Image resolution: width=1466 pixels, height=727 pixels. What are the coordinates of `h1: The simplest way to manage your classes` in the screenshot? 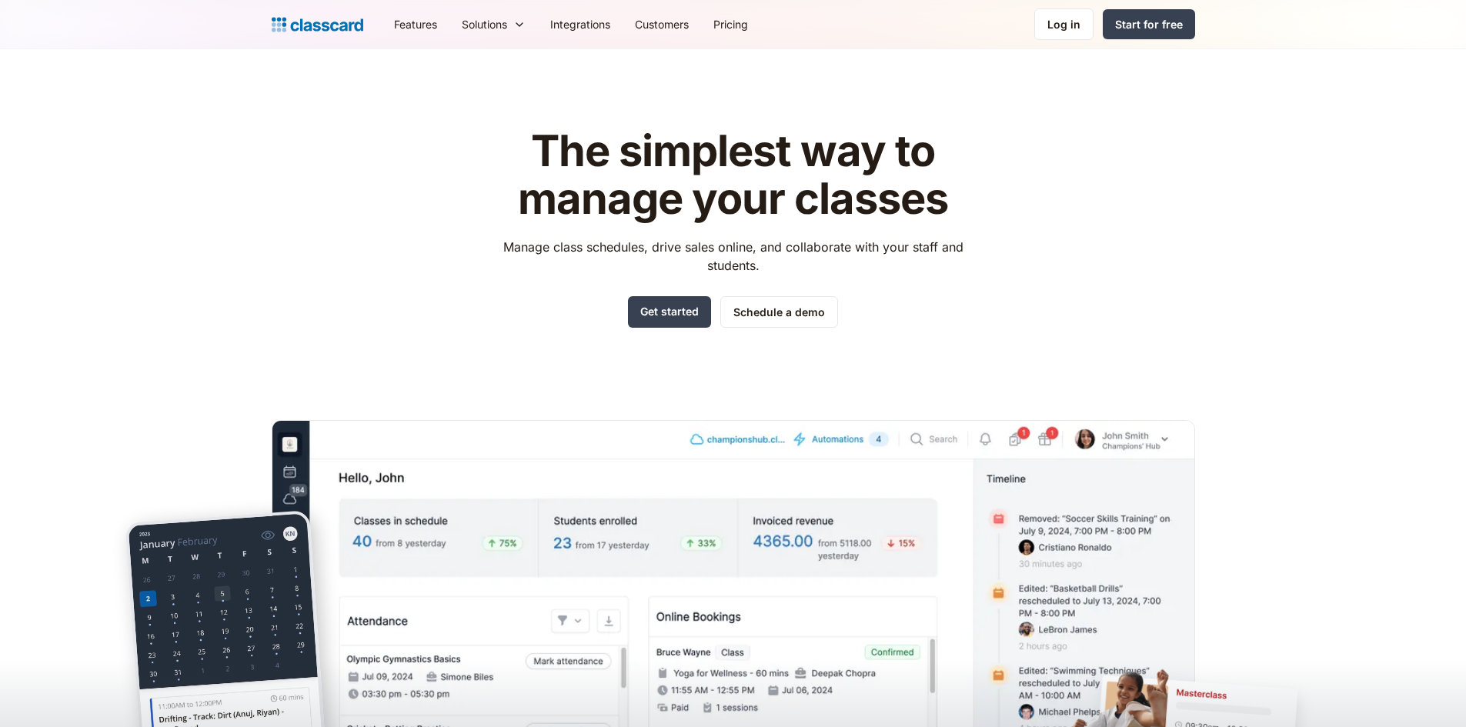 It's located at (732, 175).